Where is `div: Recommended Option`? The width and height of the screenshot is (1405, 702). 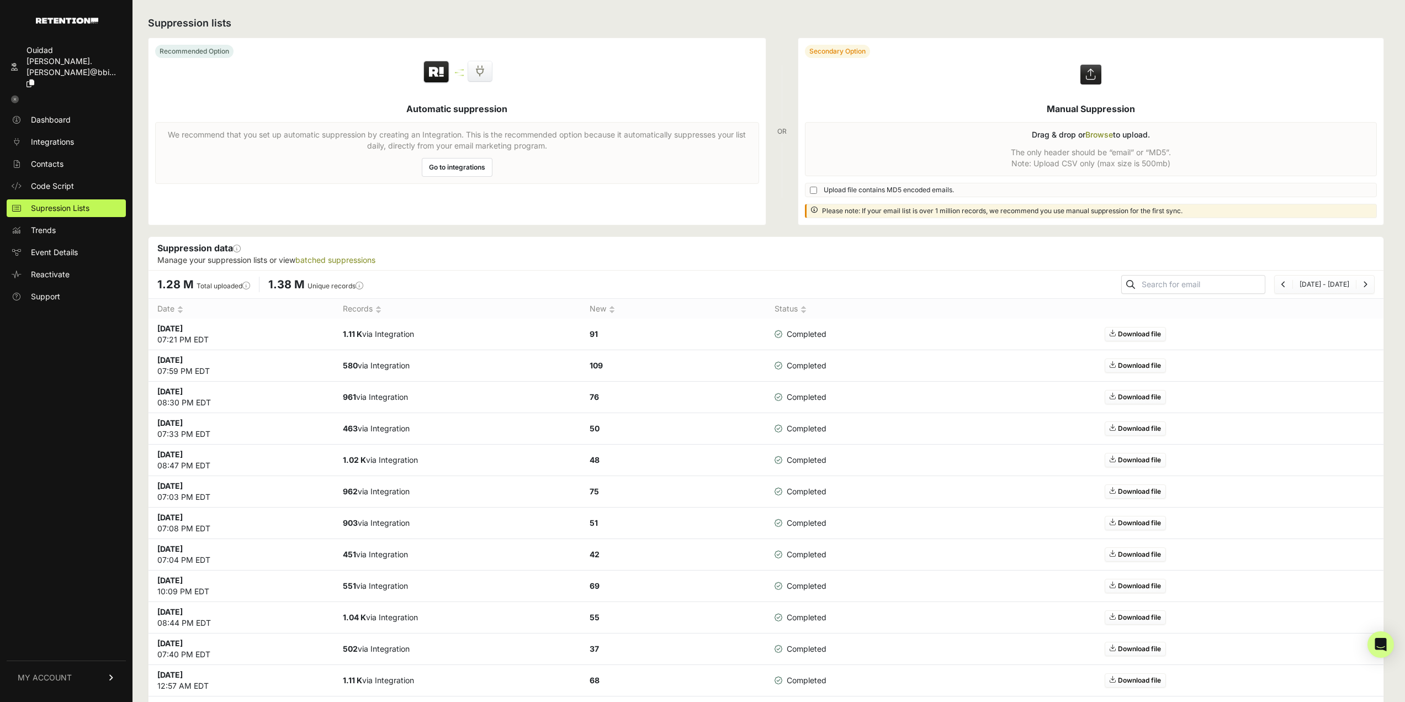
div: Recommended Option is located at coordinates (194, 51).